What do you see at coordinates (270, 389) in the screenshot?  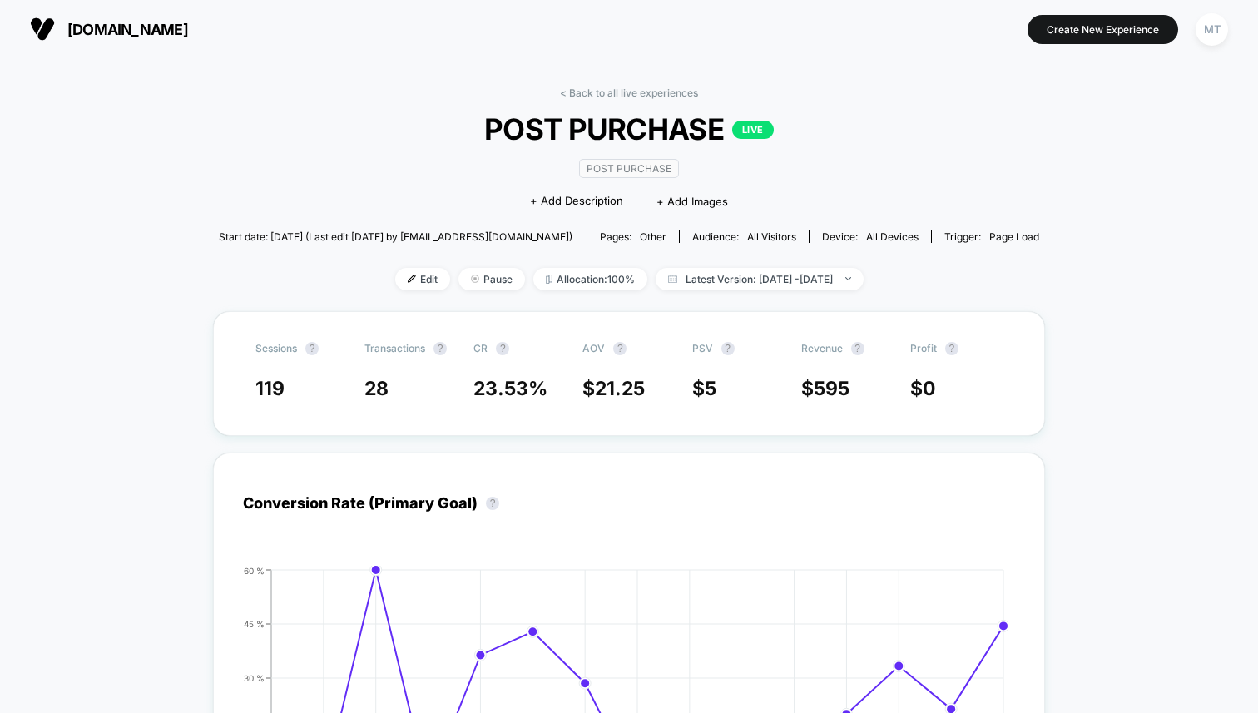 I see `span: 119` at bounding box center [270, 389].